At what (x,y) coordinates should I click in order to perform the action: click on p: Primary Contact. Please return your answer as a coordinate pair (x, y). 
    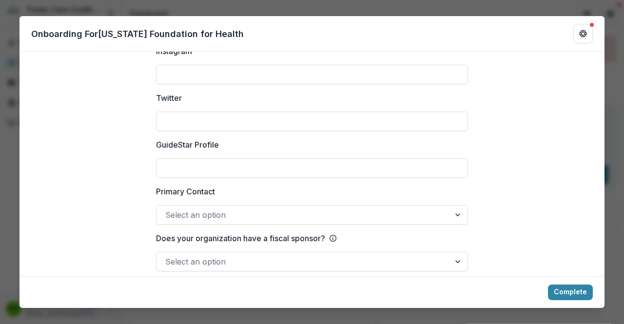
    Looking at the image, I should click on (185, 191).